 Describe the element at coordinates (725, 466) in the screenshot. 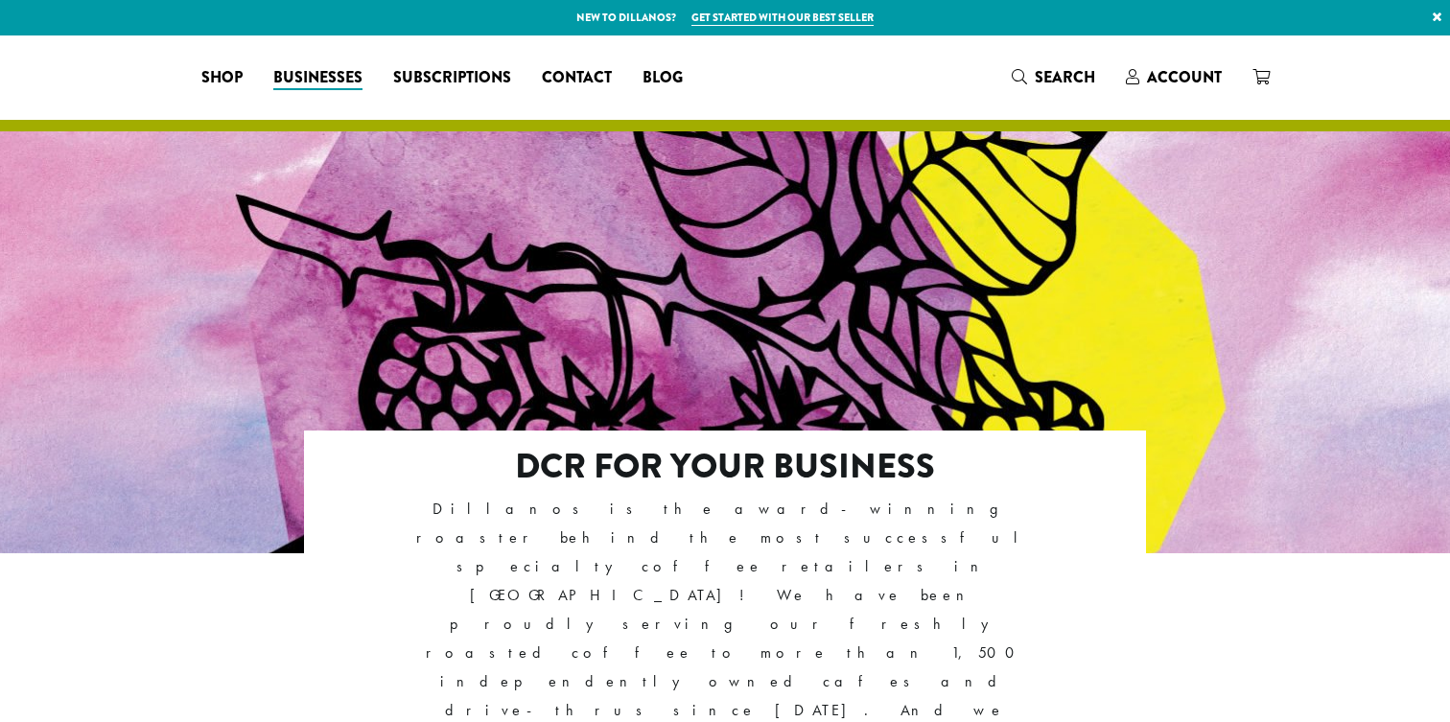

I see `h2: DCR FOR YOUR BUSINESS` at that location.